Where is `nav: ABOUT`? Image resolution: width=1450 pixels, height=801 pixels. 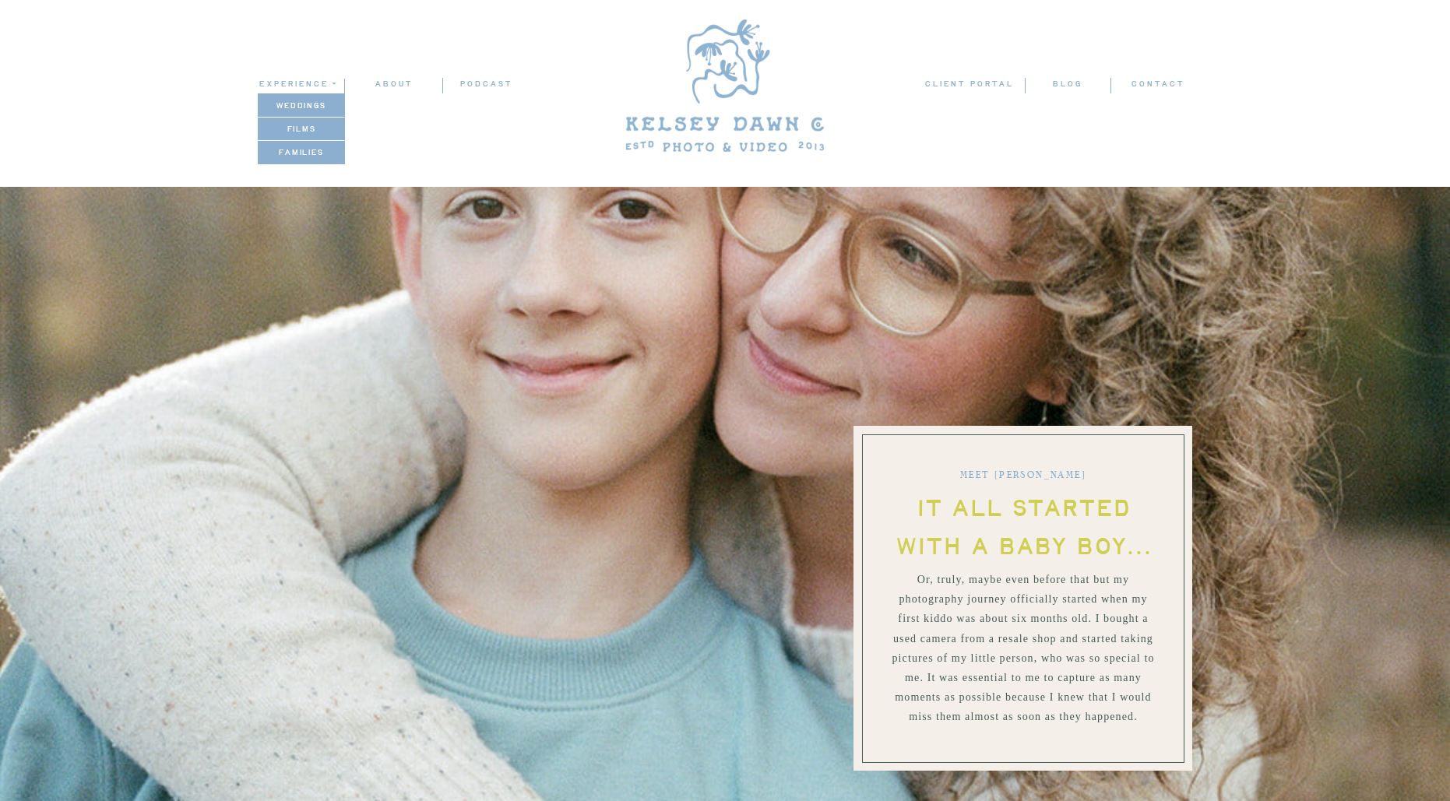
nav: ABOUT is located at coordinates (393, 84).